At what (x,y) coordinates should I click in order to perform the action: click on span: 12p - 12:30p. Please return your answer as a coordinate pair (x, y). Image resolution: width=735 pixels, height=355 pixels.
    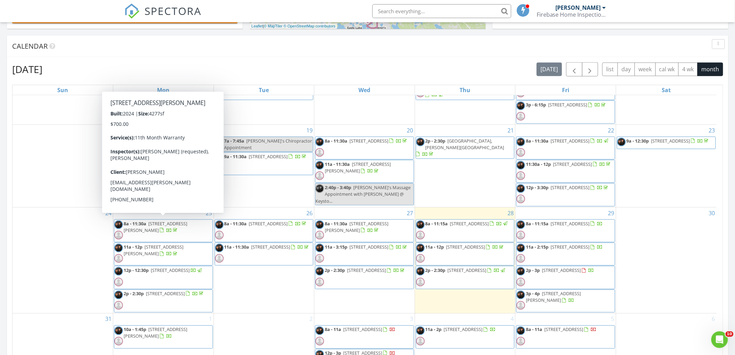
    Looking at the image, I should click on (136, 270).